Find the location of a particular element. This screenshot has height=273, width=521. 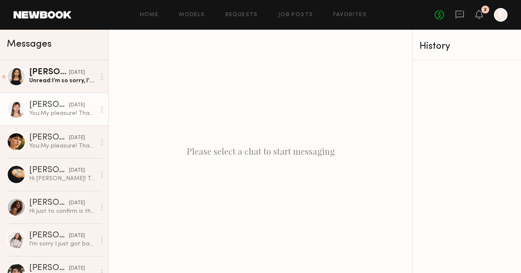

span: Messages is located at coordinates (29, 44).